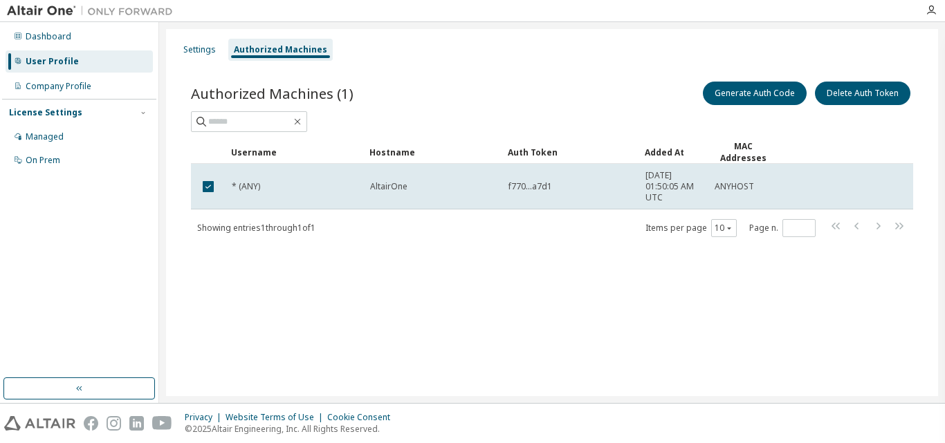 This screenshot has width=945, height=443. What do you see at coordinates (246, 187) in the screenshot?
I see `span: * (ANY)` at bounding box center [246, 187].